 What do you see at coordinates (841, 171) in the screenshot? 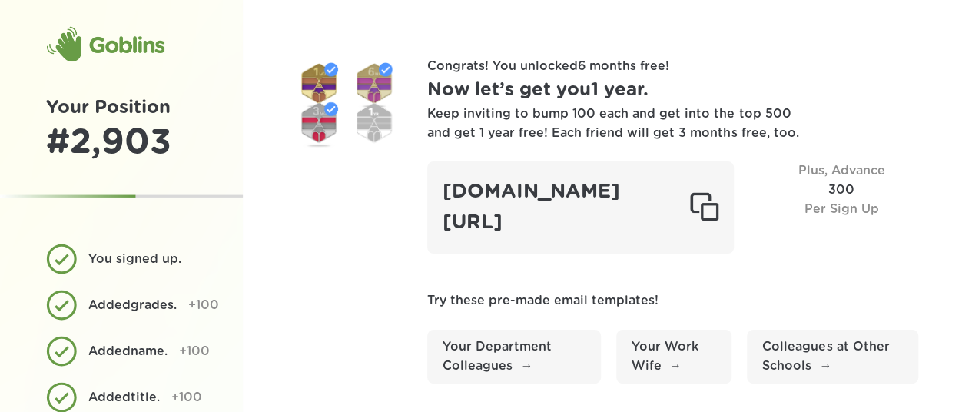
I see `span: Plus, Advance` at bounding box center [841, 171].